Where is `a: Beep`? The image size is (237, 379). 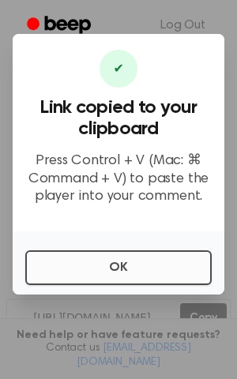
a: Beep is located at coordinates (60, 25).